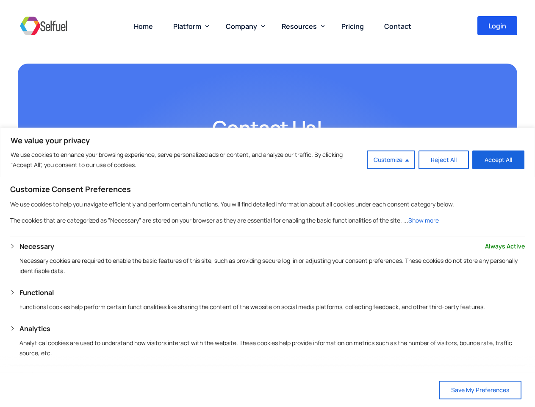 The image size is (535, 407). What do you see at coordinates (267, 140) in the screenshot?
I see `p: We value your privacy` at bounding box center [267, 140].